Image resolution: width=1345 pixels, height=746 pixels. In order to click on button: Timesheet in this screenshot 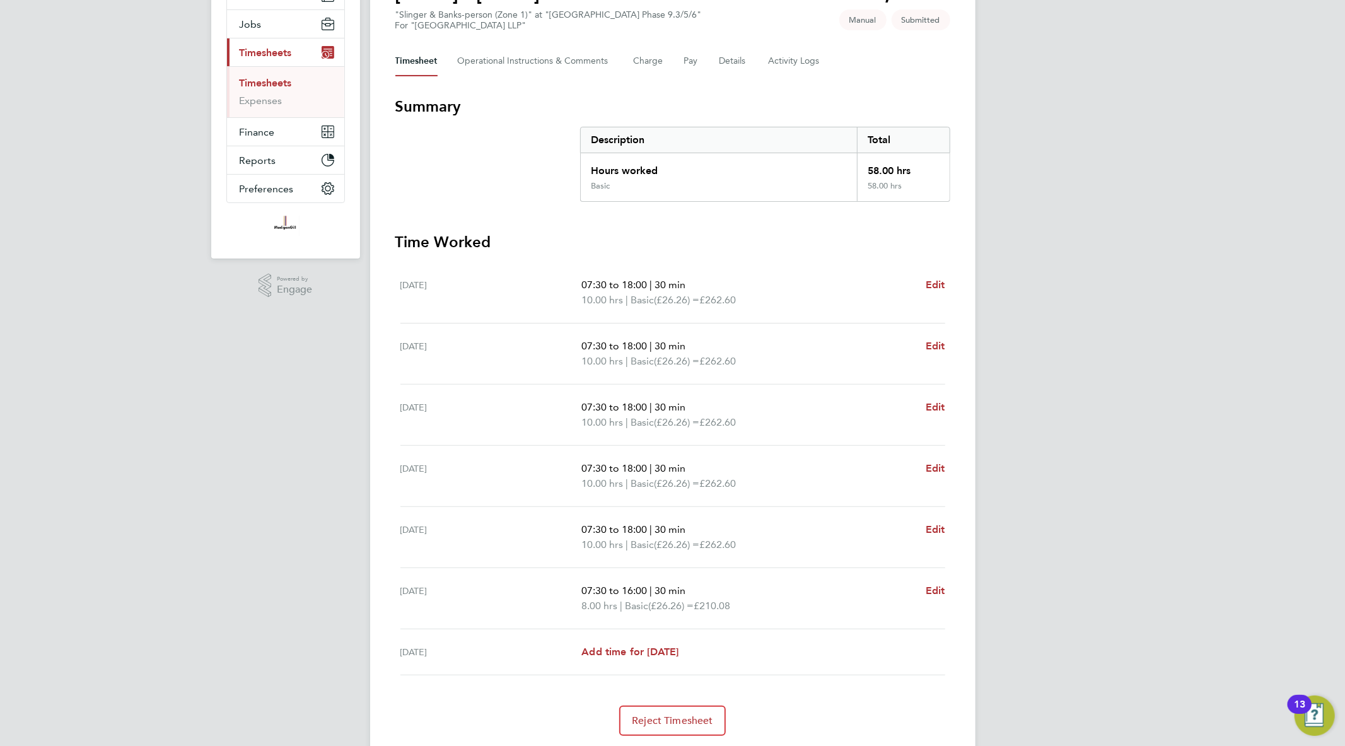, I will do `click(416, 61)`.